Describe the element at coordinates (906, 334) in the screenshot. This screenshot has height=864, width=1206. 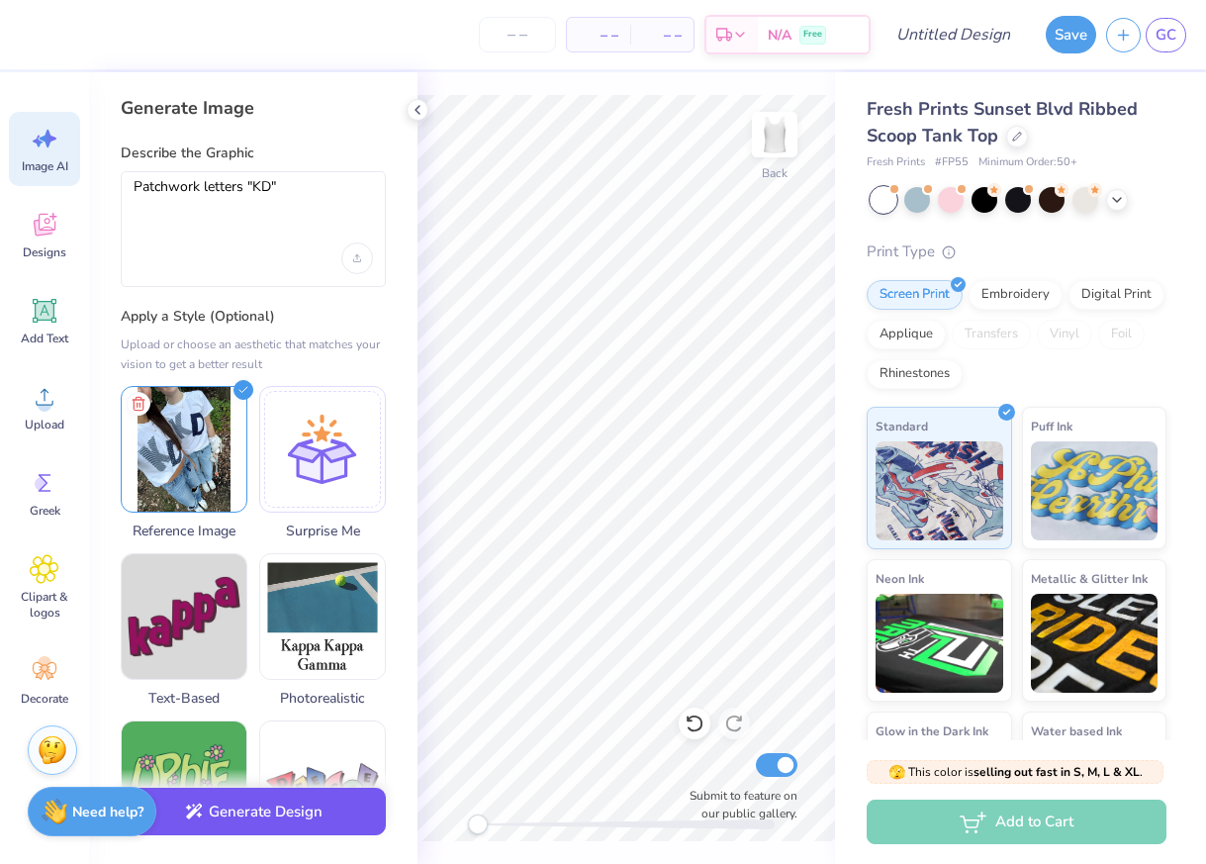
I see `div: Applique` at that location.